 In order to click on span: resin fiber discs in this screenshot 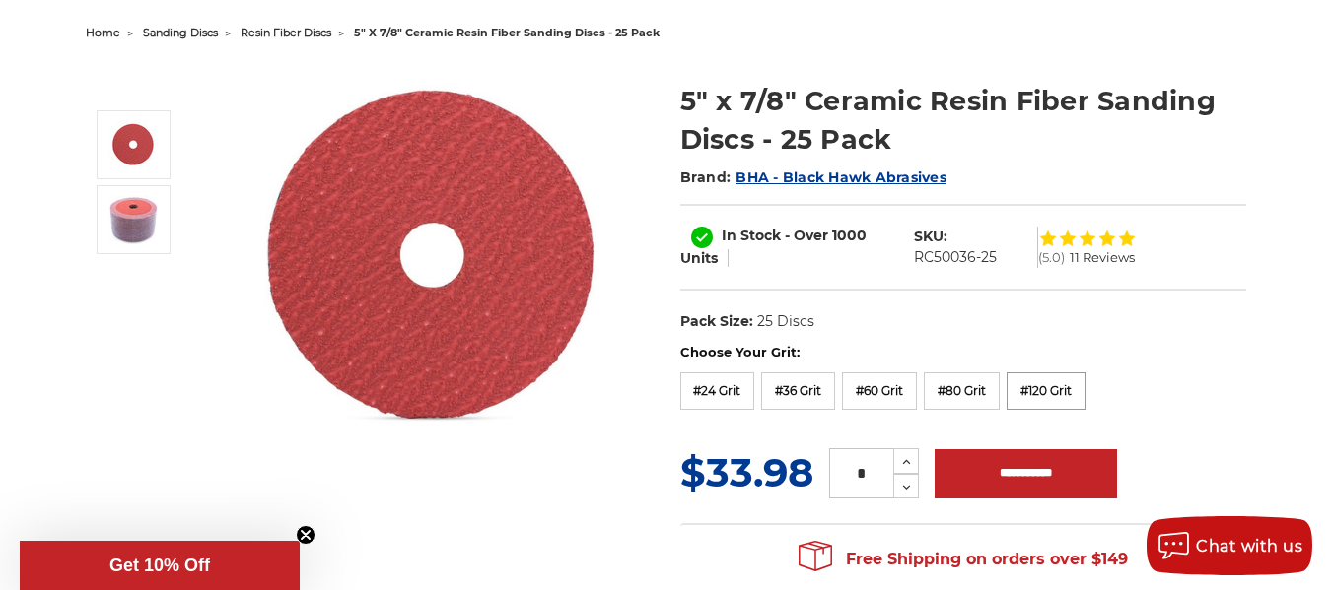, I will do `click(286, 33)`.